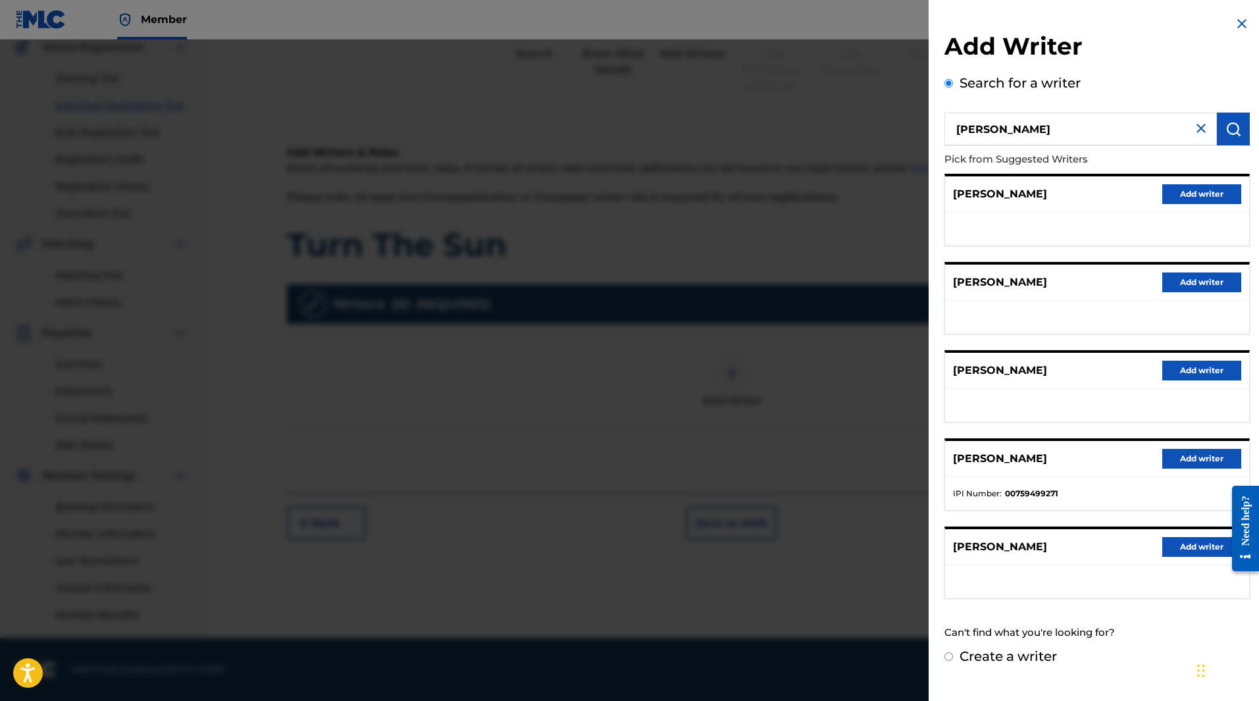 This screenshot has width=1259, height=701. I want to click on span: IPI Number :, so click(977, 493).